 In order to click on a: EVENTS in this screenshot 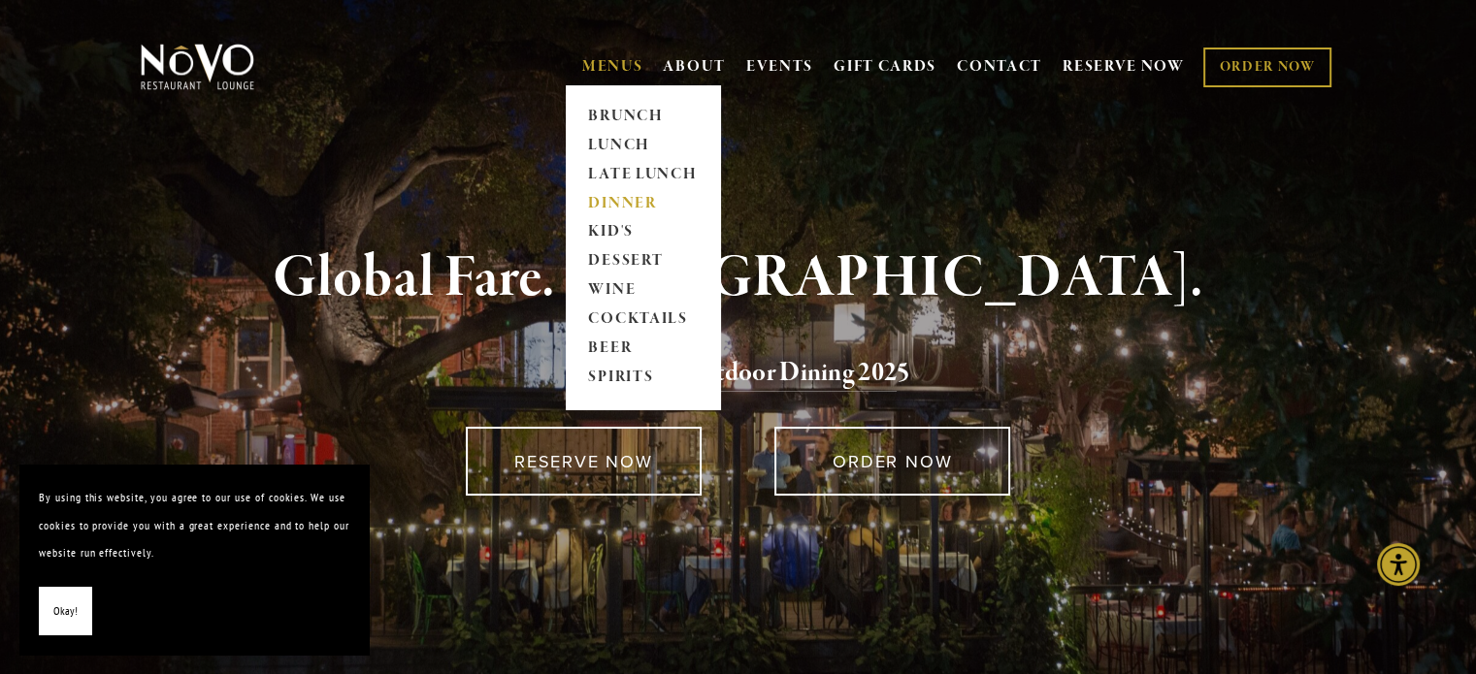, I will do `click(779, 67)`.